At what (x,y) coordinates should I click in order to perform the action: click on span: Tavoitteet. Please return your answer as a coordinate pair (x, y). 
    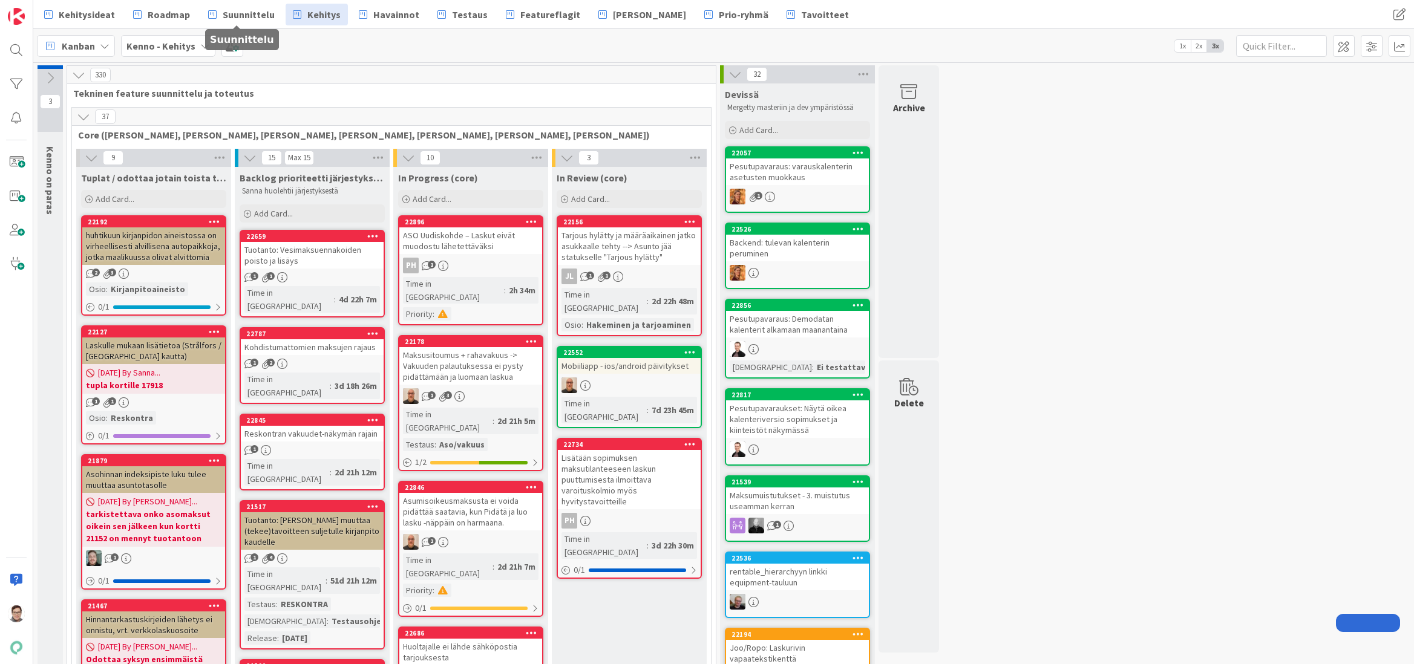
    Looking at the image, I should click on (825, 15).